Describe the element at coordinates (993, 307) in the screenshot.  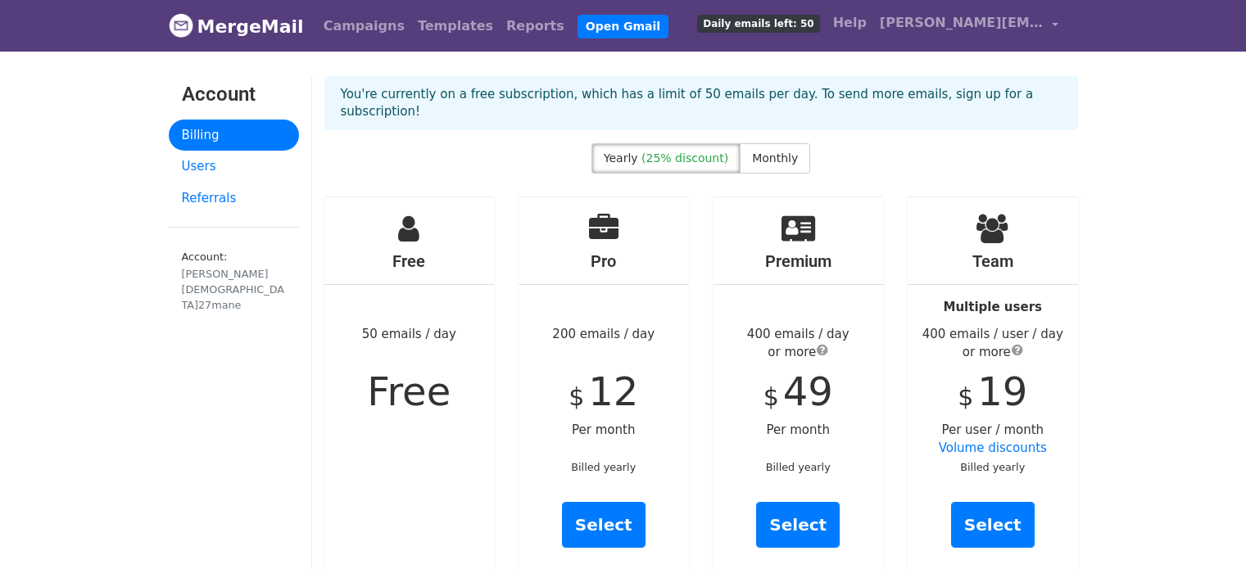
I see `strong: Multiple users` at that location.